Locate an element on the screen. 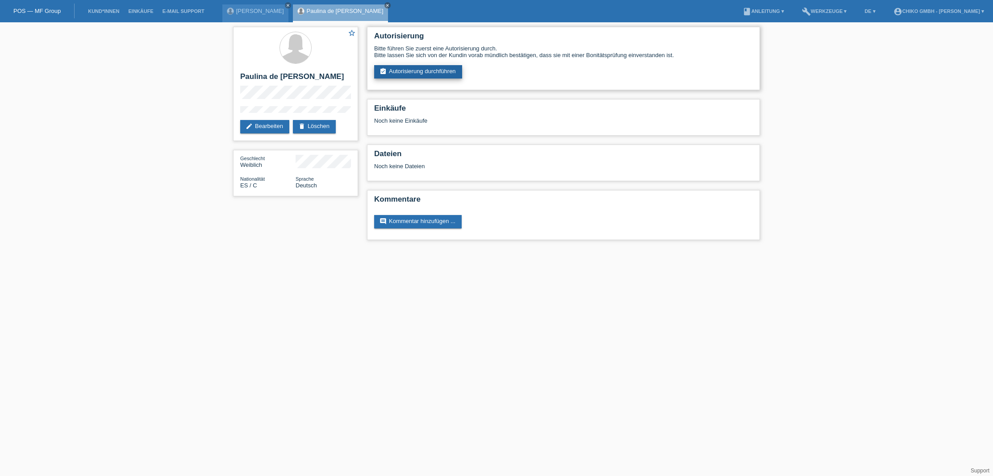 The image size is (993, 476). a: commentKommentar hinzufügen ... is located at coordinates (418, 222).